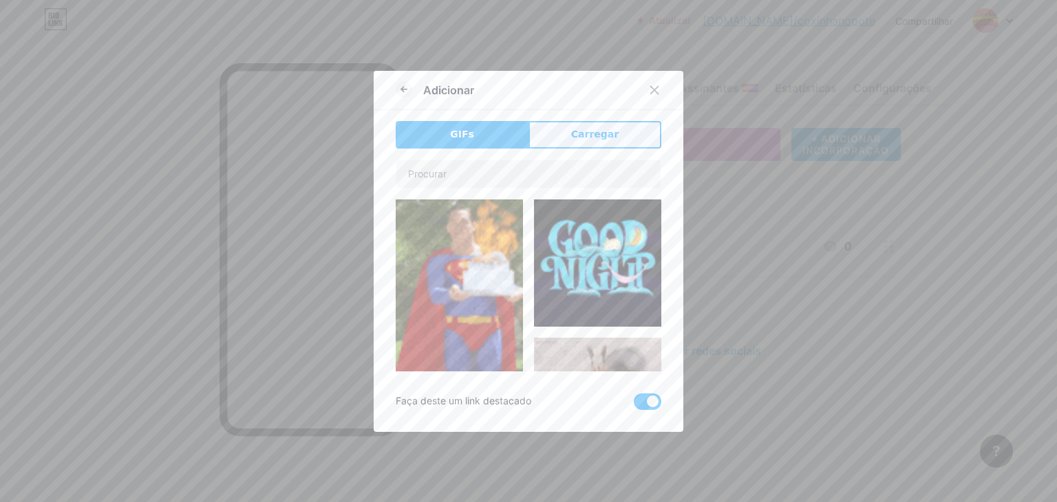 The height and width of the screenshot is (502, 1057). What do you see at coordinates (594, 134) in the screenshot?
I see `font: Carregar` at bounding box center [594, 134].